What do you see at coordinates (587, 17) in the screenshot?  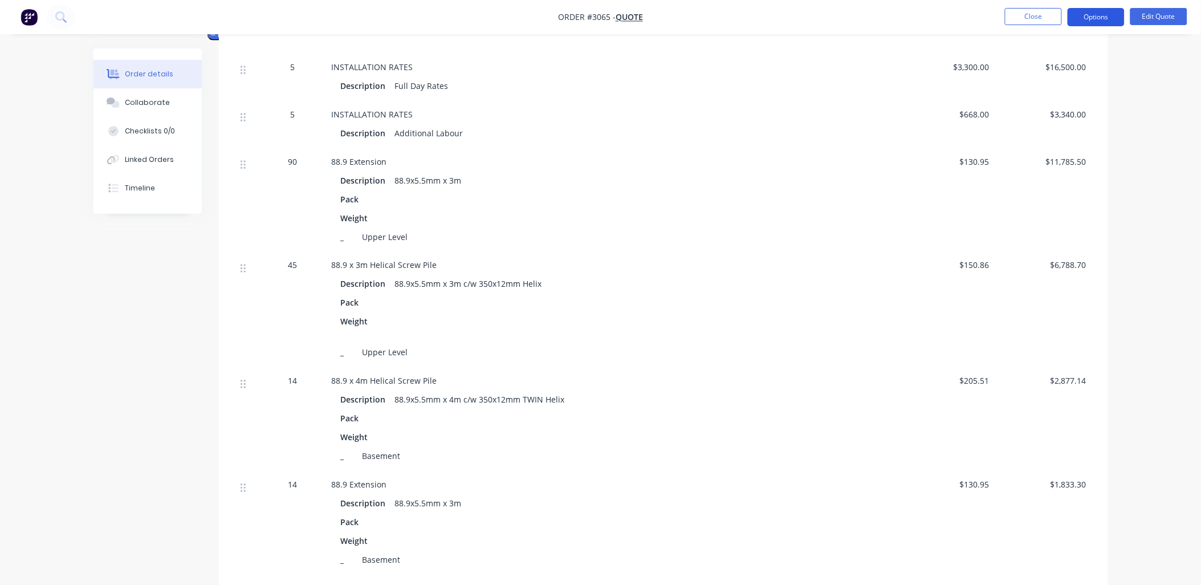 I see `span: Order #3065 -` at bounding box center [587, 17].